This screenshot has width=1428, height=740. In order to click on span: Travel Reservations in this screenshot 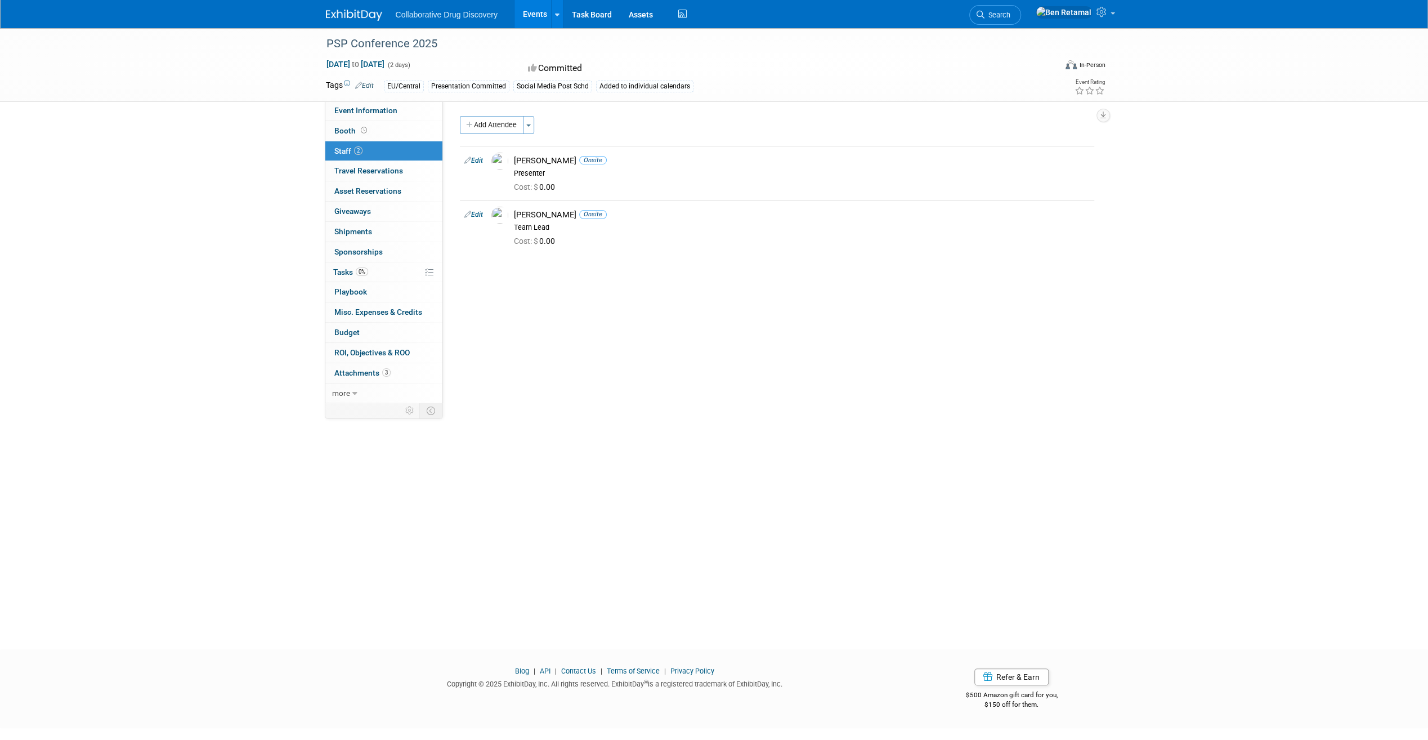, I will do `click(369, 171)`.